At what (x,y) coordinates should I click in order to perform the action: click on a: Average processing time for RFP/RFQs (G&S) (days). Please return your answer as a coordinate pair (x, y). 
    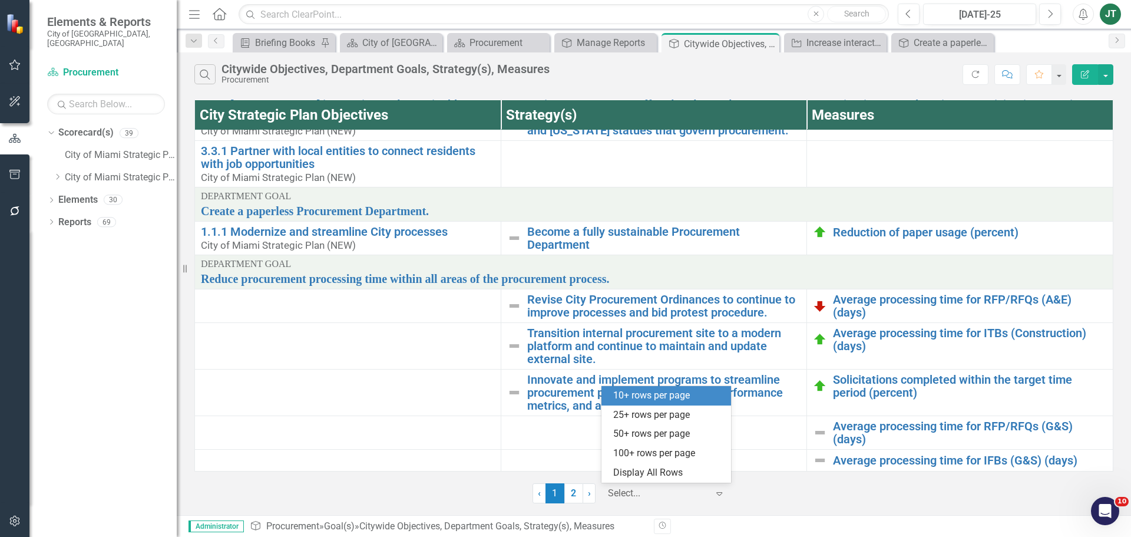
    Looking at the image, I should click on (970, 433).